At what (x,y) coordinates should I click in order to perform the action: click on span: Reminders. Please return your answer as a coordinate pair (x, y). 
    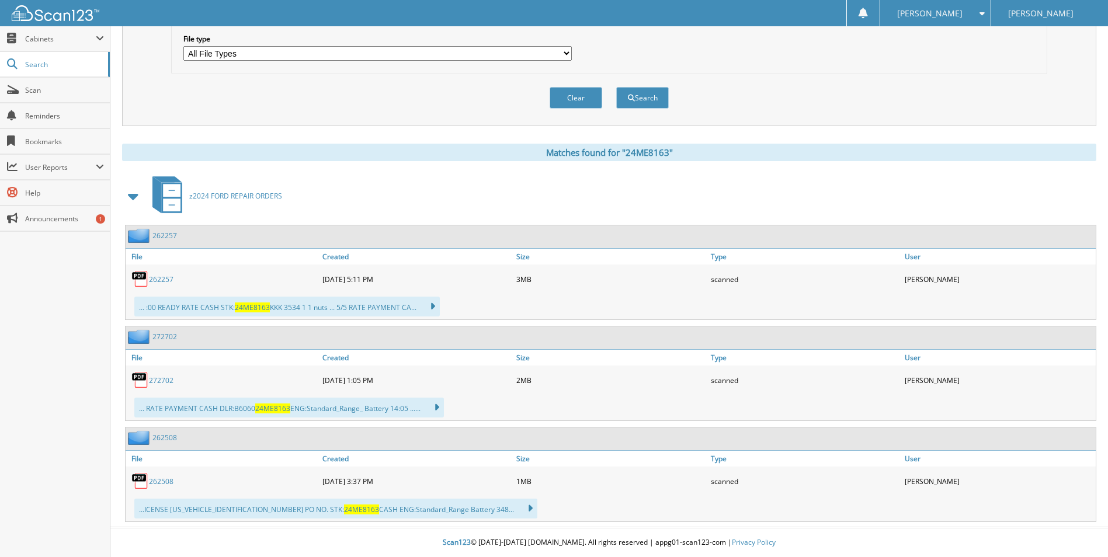
    Looking at the image, I should click on (64, 116).